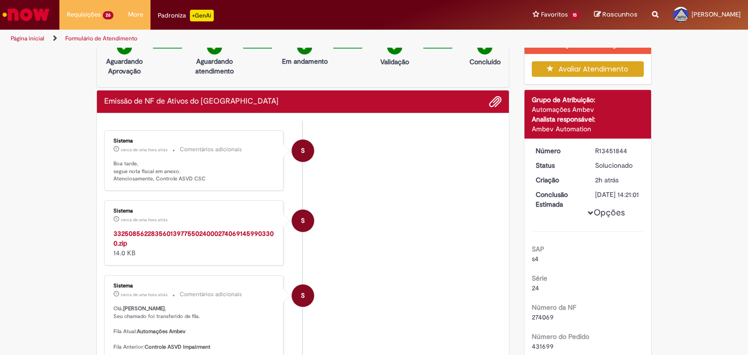 The height and width of the screenshot is (355, 748). Describe the element at coordinates (540, 279) in the screenshot. I see `b: Série` at that location.